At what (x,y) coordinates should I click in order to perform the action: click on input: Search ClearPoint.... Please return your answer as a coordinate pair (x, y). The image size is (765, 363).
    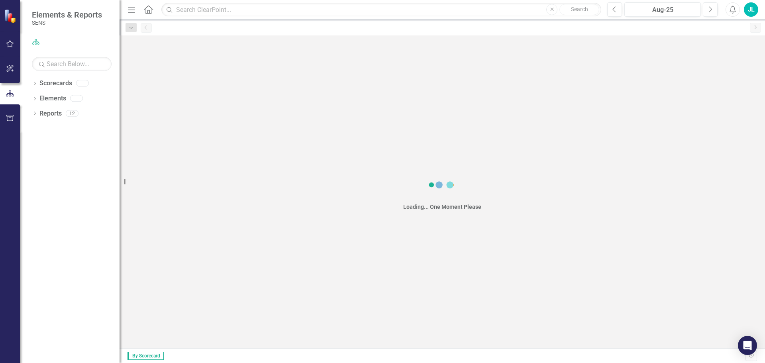
    Looking at the image, I should click on (381, 10).